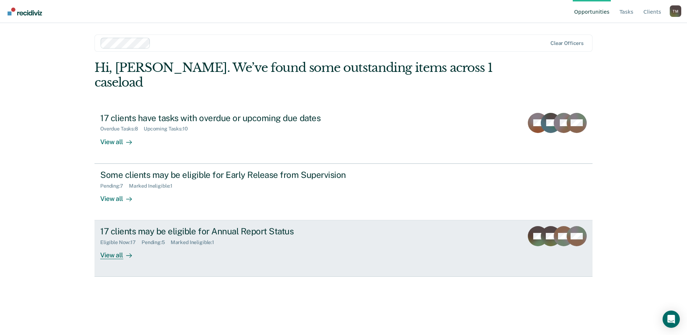  What do you see at coordinates (344, 248) in the screenshot?
I see `a: 17 clients may be eligible for Annual Report StatusEligible Now:17Pending:5Marked Ineligible:1Vie...` at bounding box center [344, 248].